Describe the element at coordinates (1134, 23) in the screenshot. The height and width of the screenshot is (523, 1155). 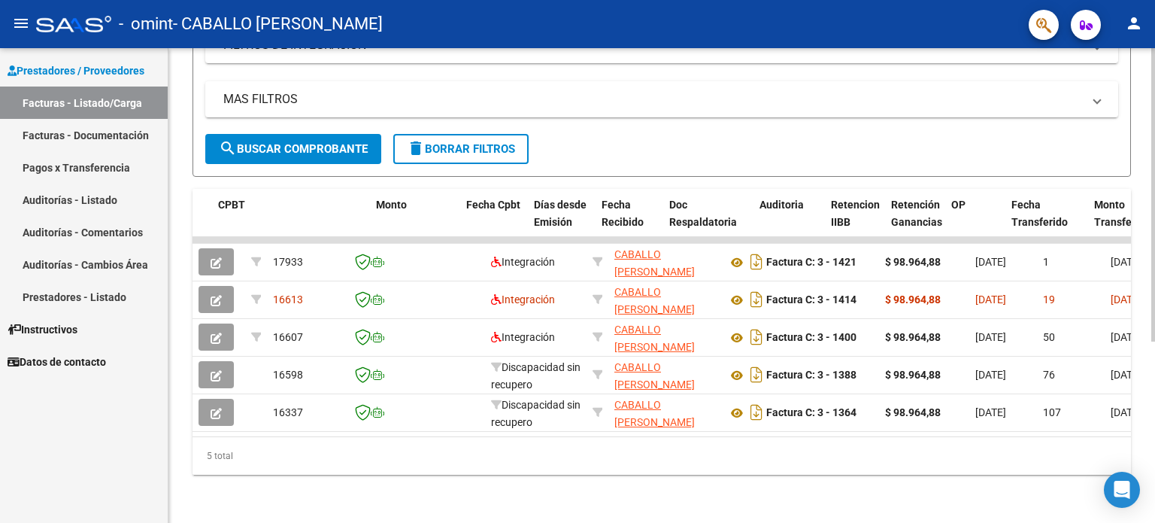
I see `mat-icon: person` at that location.